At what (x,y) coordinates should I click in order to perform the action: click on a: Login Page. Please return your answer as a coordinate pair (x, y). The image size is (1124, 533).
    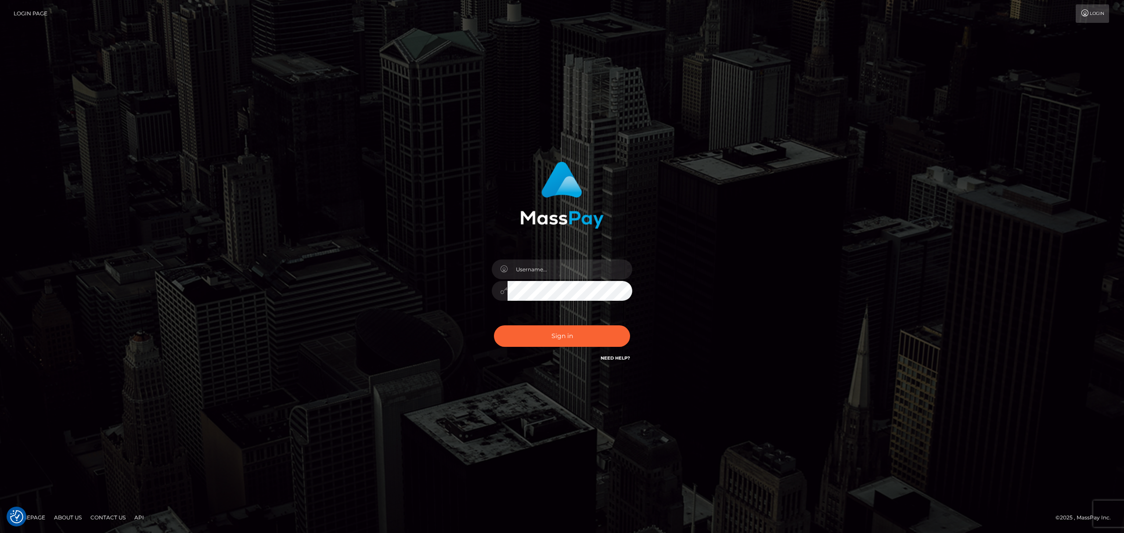
    Looking at the image, I should click on (30, 14).